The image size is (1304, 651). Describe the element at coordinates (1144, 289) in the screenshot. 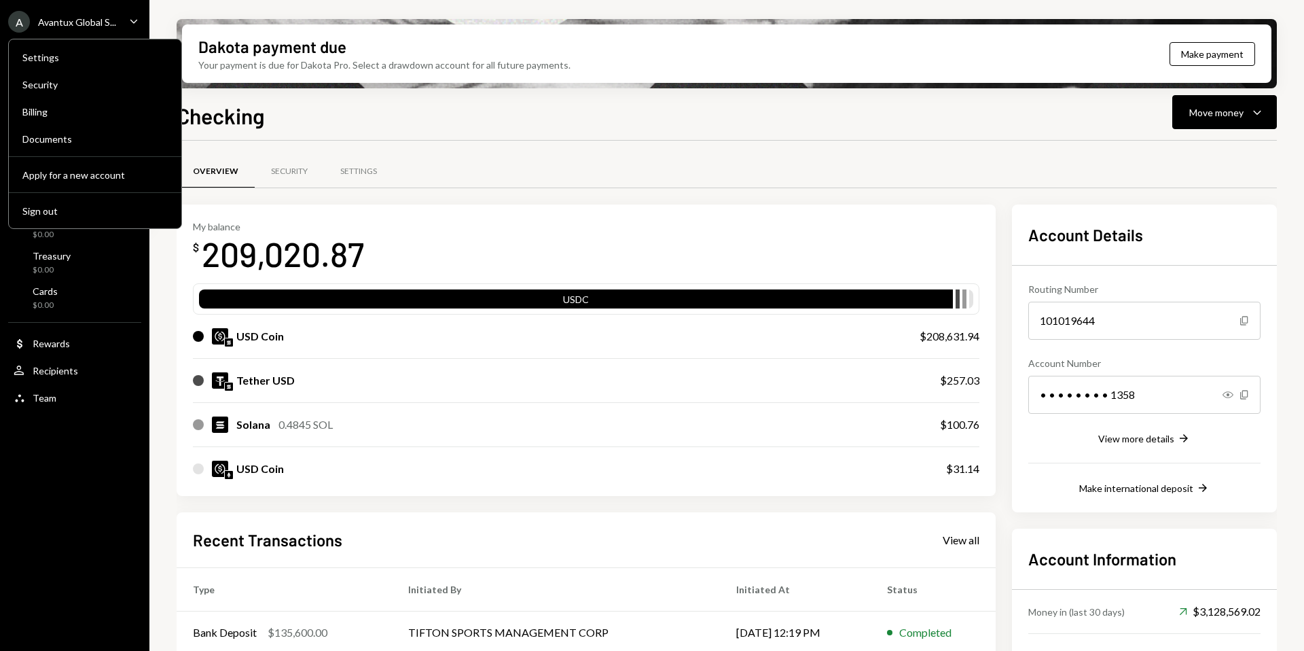

I see `div: Routing Number` at that location.